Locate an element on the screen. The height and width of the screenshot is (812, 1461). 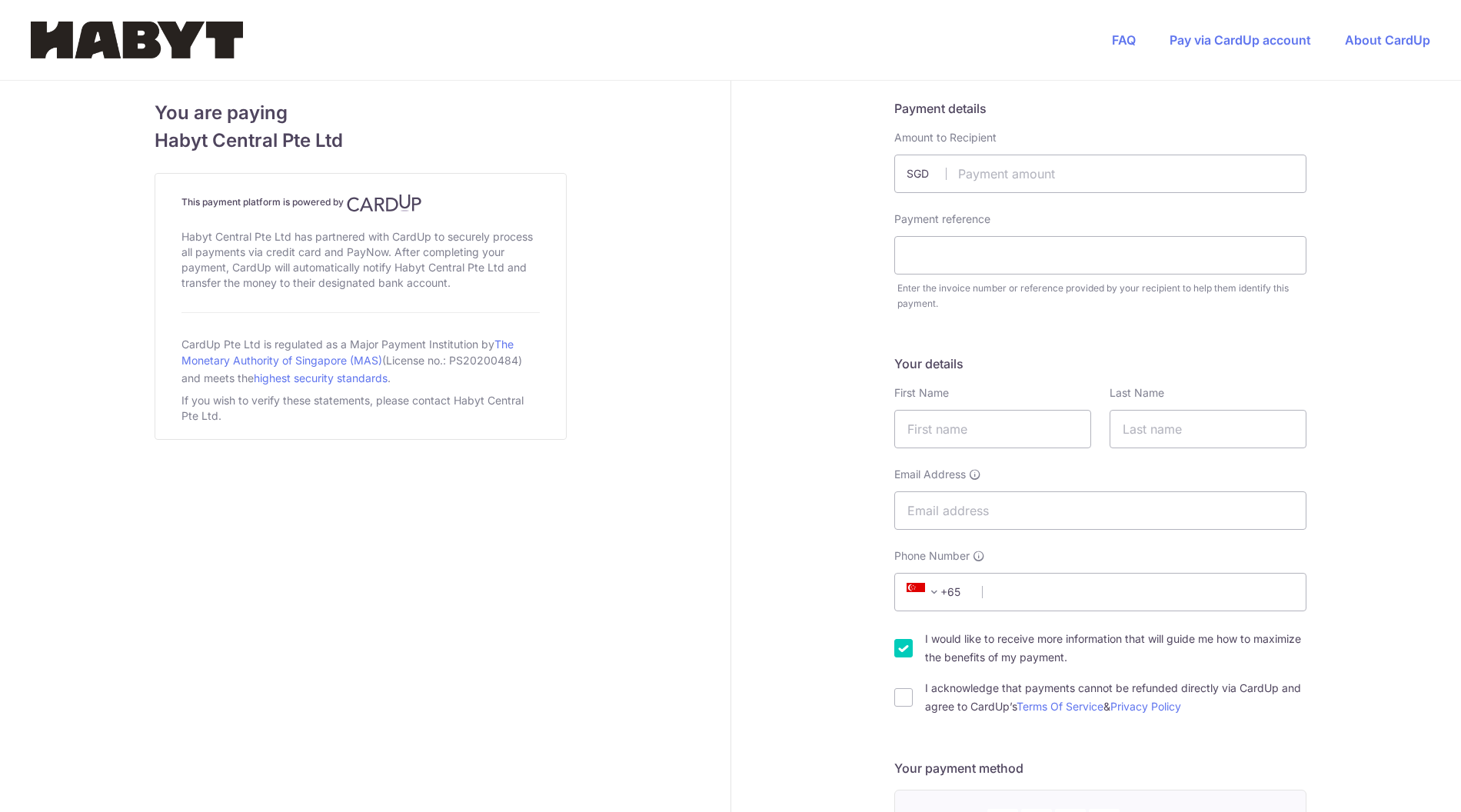
label: Payment reference is located at coordinates (942, 219).